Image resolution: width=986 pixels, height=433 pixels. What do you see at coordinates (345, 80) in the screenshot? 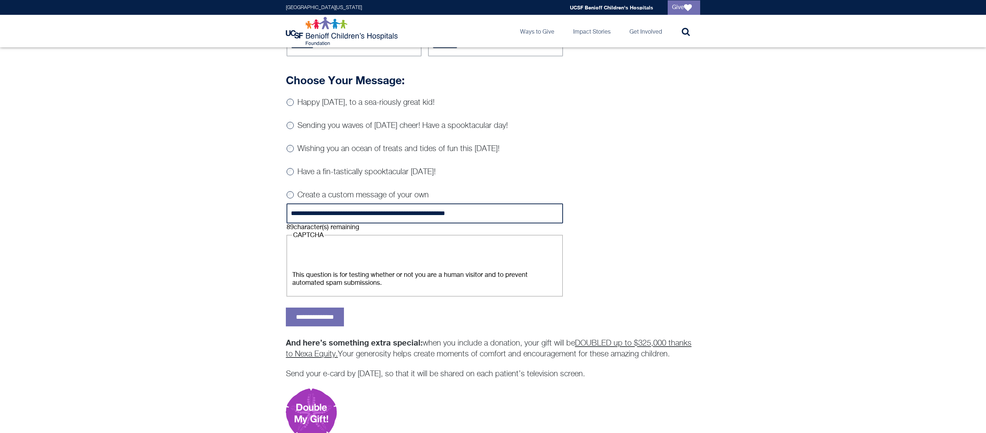
I see `strong: Choose Your Message:` at bounding box center [345, 80].